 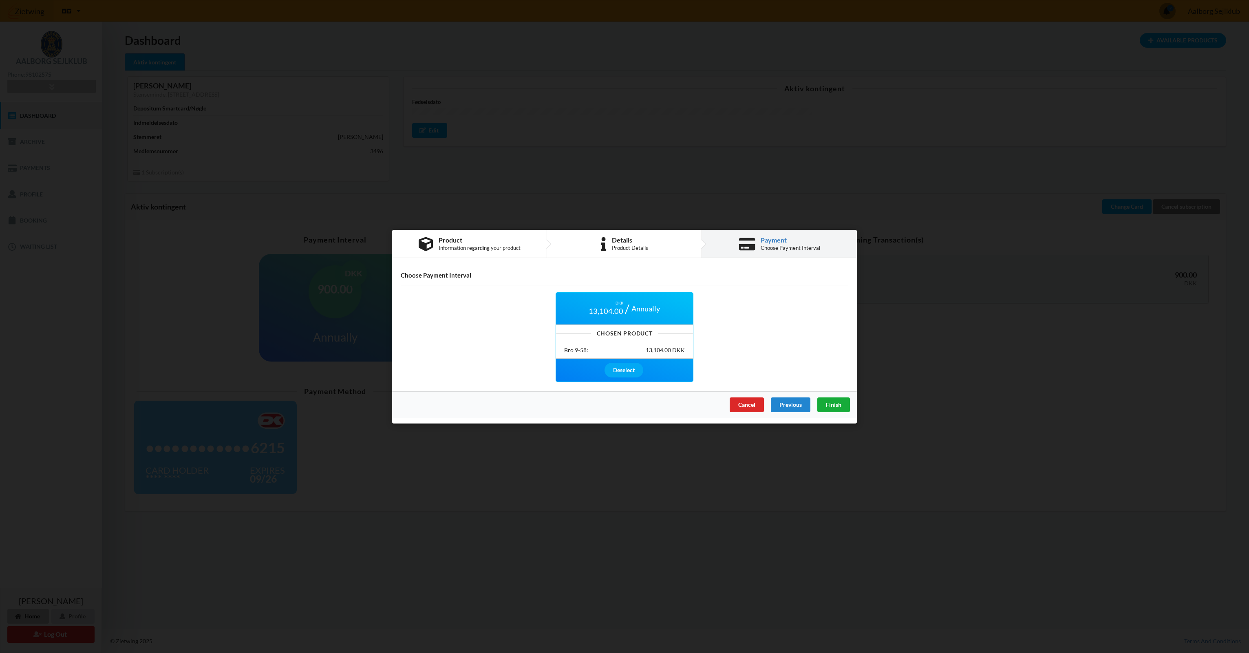 I want to click on div: Previous, so click(x=790, y=404).